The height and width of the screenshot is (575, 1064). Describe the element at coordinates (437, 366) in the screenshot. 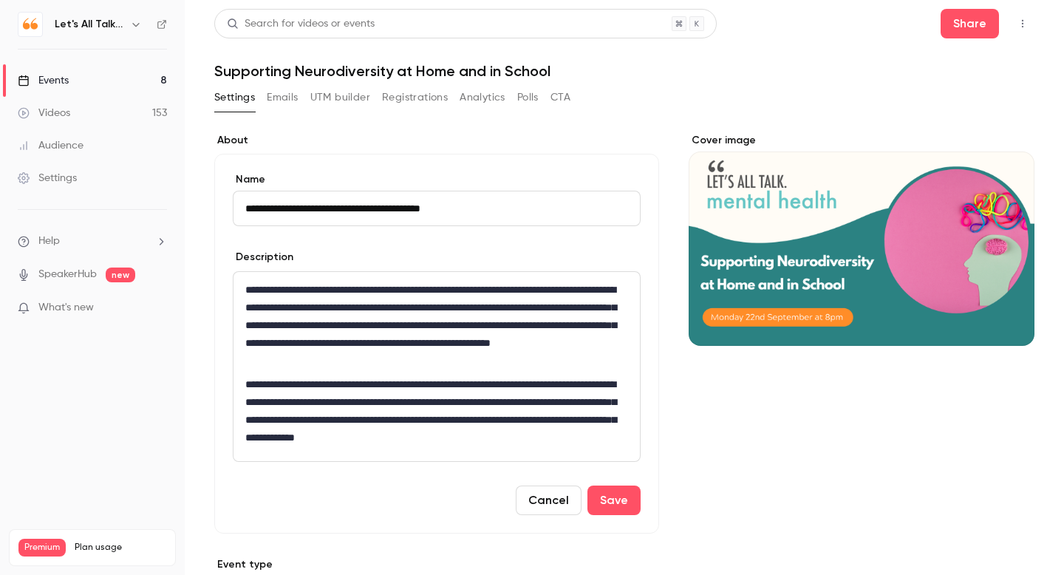

I see `div: editor` at that location.